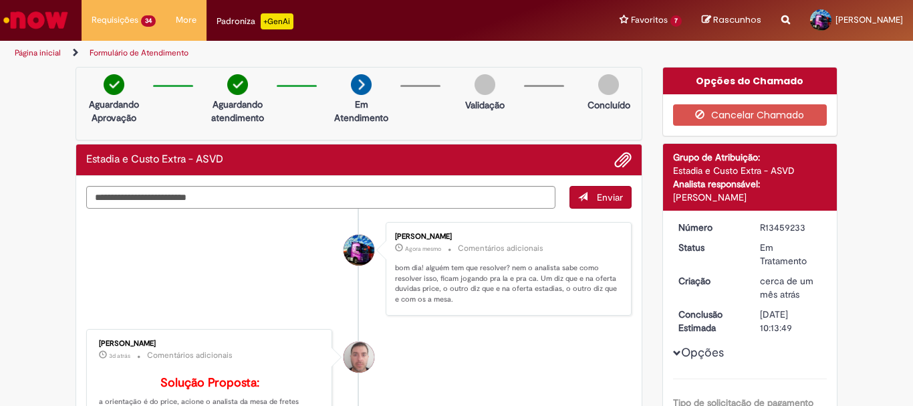 Image resolution: width=913 pixels, height=406 pixels. I want to click on div: R13459233, so click(790, 227).